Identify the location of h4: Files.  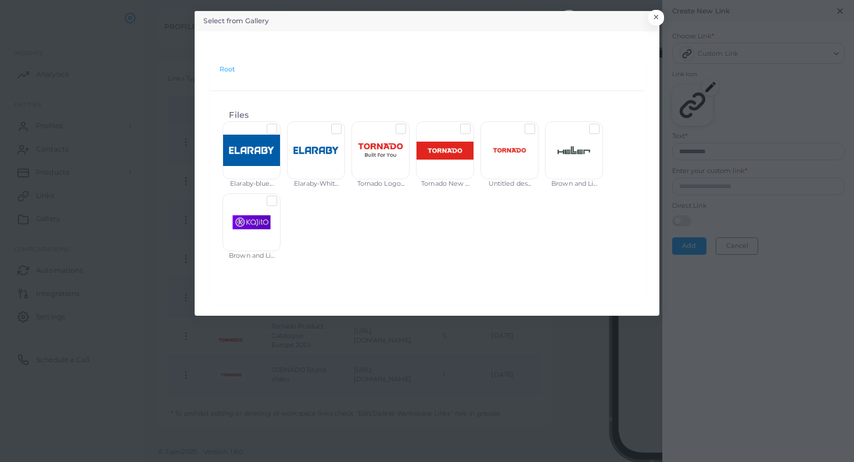
(426, 115).